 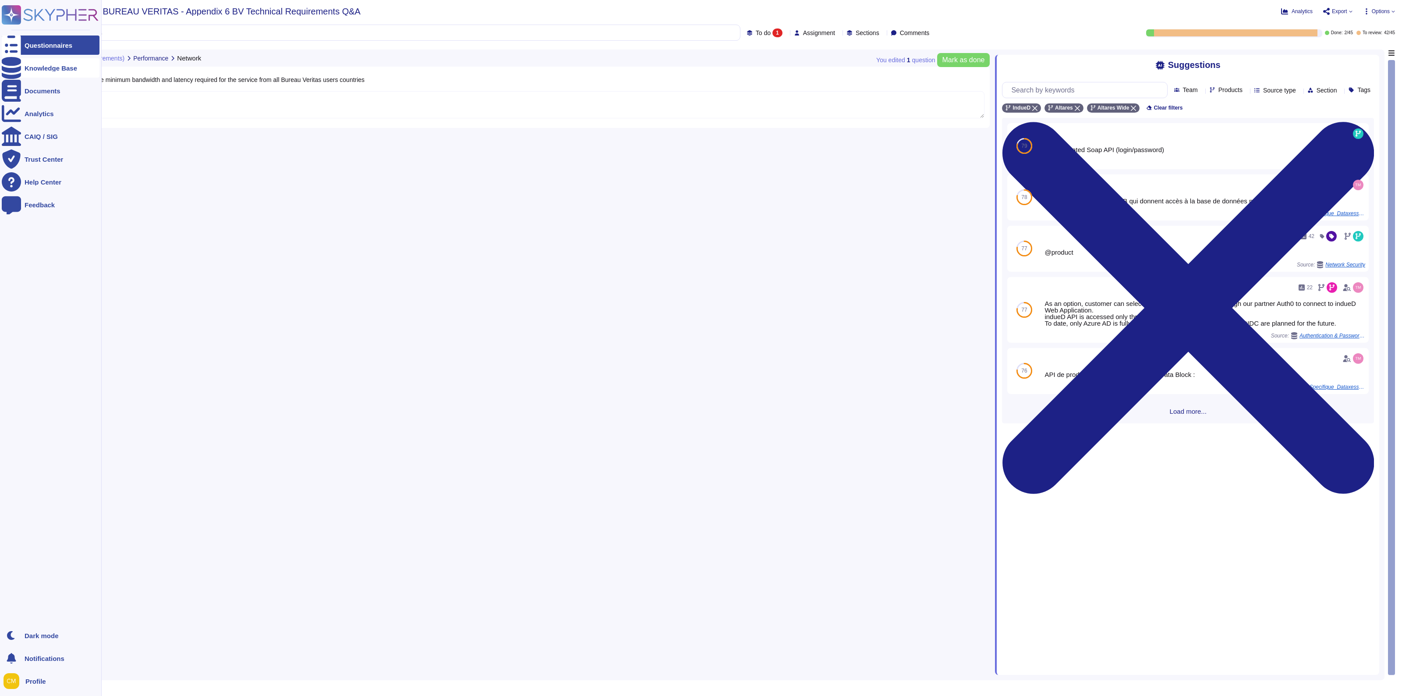 I want to click on span: Comments, so click(x=915, y=33).